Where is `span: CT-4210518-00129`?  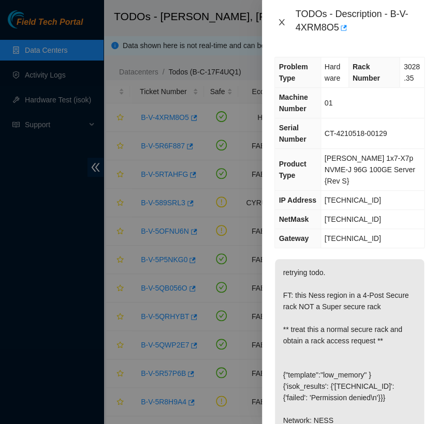 span: CT-4210518-00129 is located at coordinates (355, 133).